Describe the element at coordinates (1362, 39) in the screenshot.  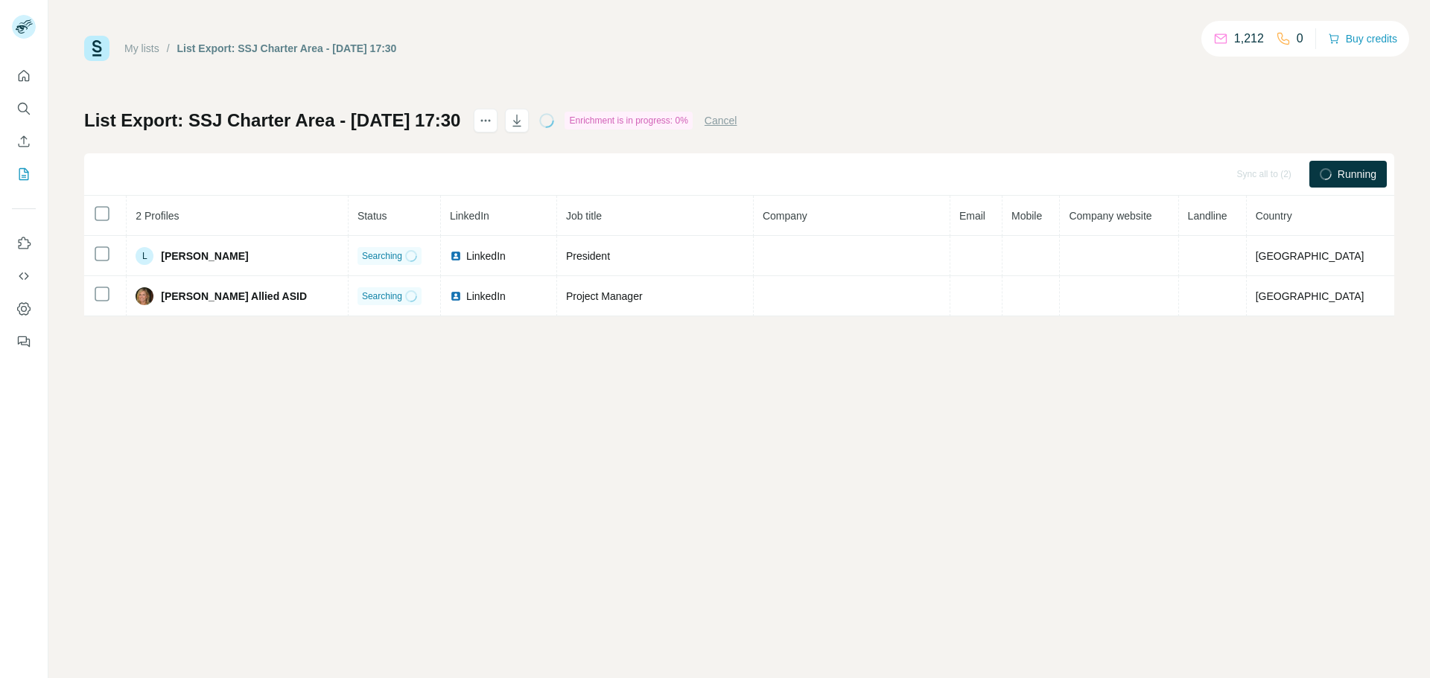
I see `button: Buy credits` at that location.